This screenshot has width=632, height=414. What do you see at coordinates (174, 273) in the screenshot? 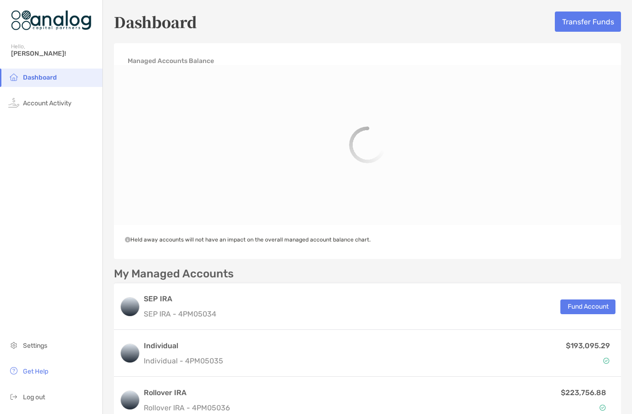
I see `p: My Managed Accounts` at bounding box center [174, 273].